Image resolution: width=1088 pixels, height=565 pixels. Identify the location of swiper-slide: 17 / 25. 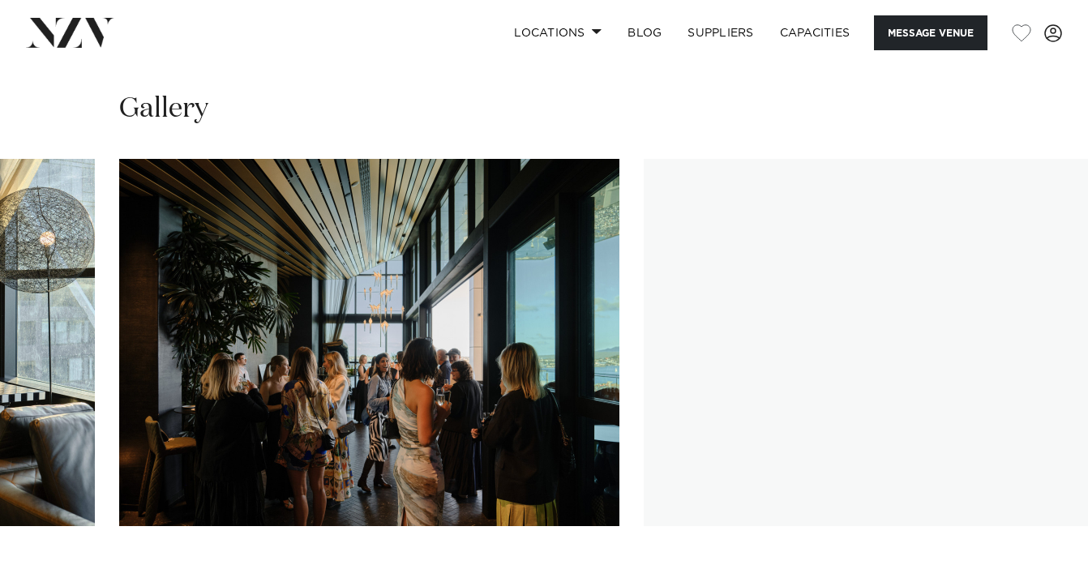
(369, 342).